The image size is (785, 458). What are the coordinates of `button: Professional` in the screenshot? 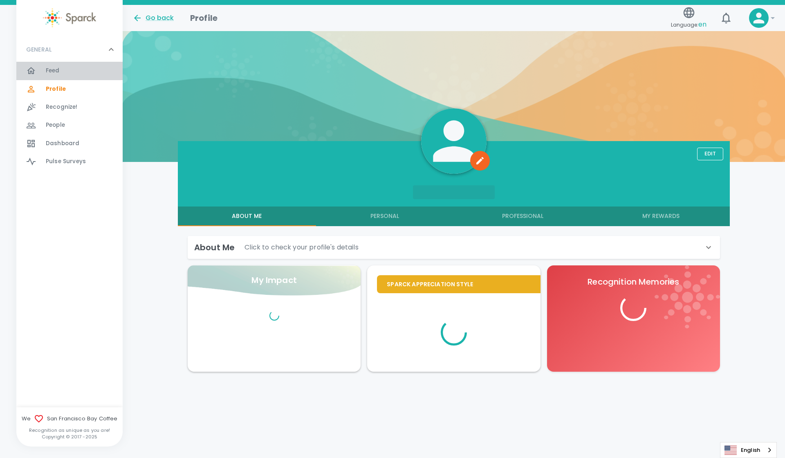 It's located at (523, 216).